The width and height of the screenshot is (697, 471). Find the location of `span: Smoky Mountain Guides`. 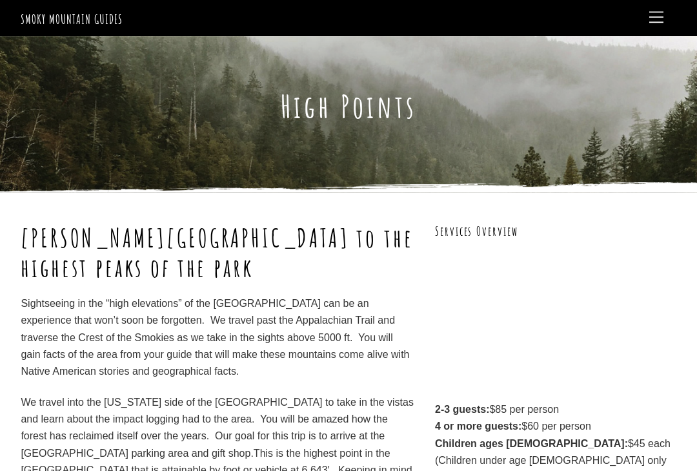

span: Smoky Mountain Guides is located at coordinates (71, 19).